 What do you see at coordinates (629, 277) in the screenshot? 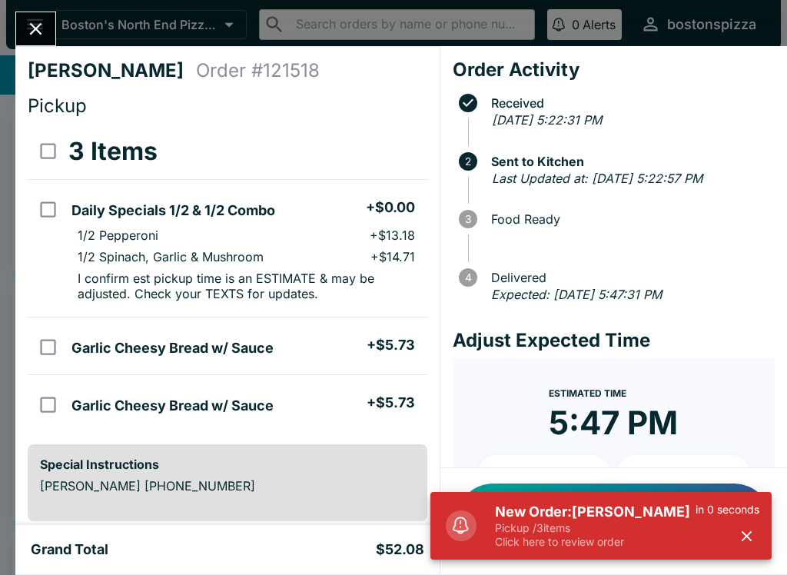
I see `span: Delivered` at bounding box center [629, 277].